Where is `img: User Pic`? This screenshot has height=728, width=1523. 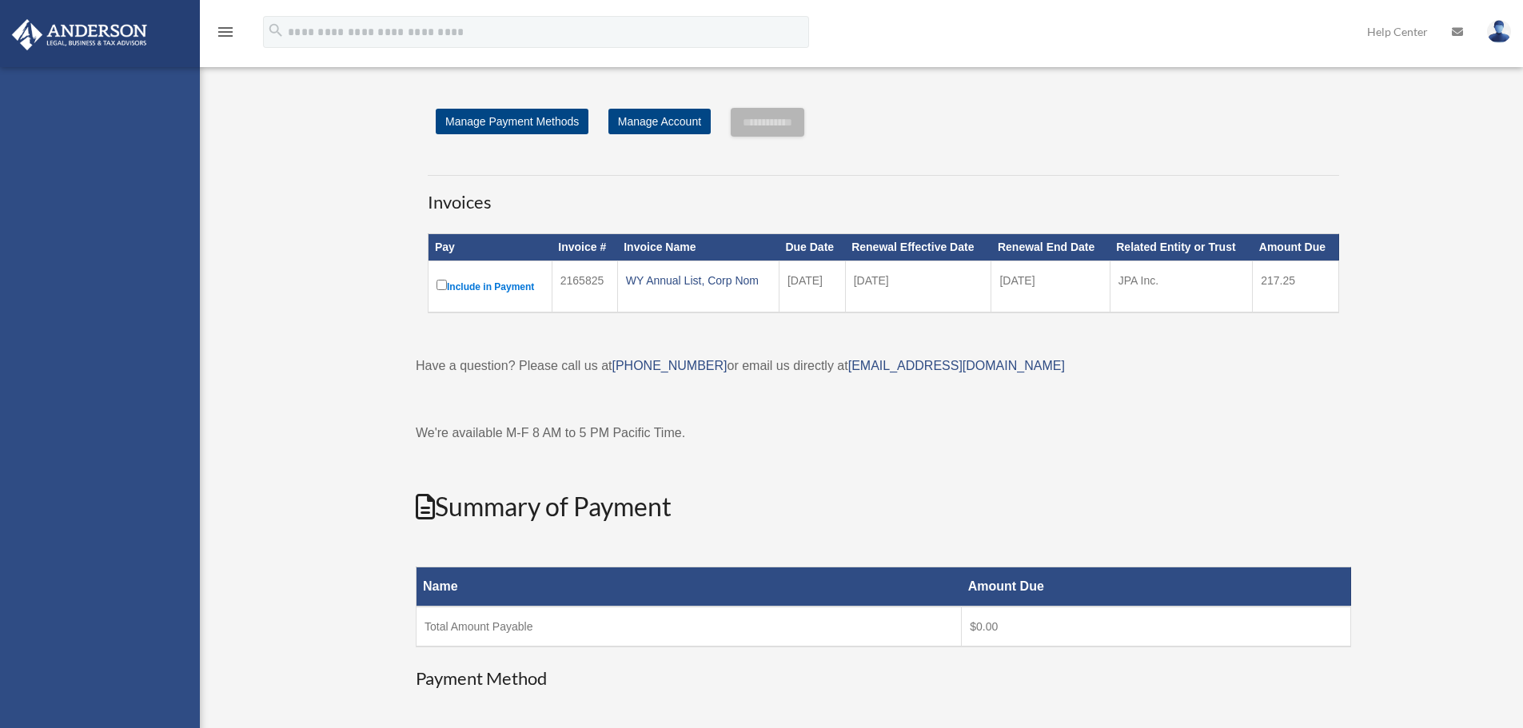 img: User Pic is located at coordinates (1499, 31).